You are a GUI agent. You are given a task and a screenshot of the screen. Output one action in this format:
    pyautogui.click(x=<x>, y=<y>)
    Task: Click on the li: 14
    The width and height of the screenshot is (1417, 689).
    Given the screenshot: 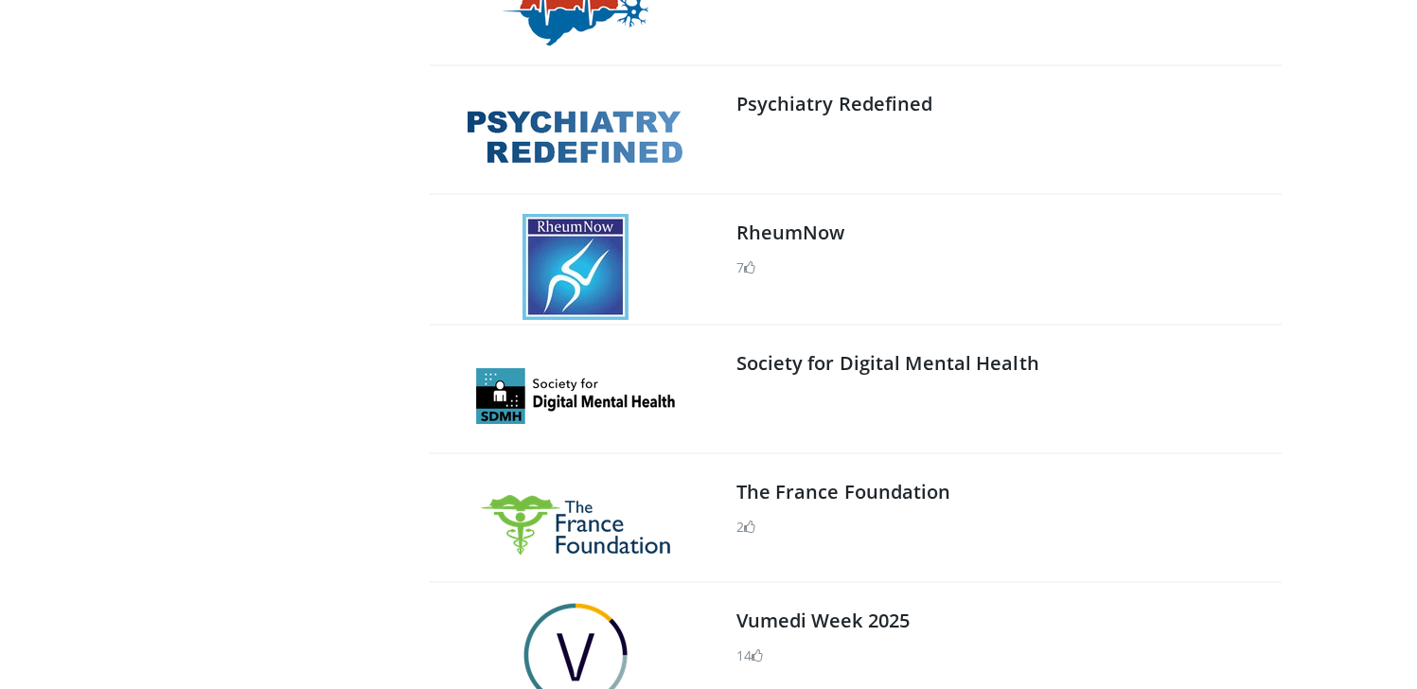 What is the action you would take?
    pyautogui.click(x=750, y=655)
    